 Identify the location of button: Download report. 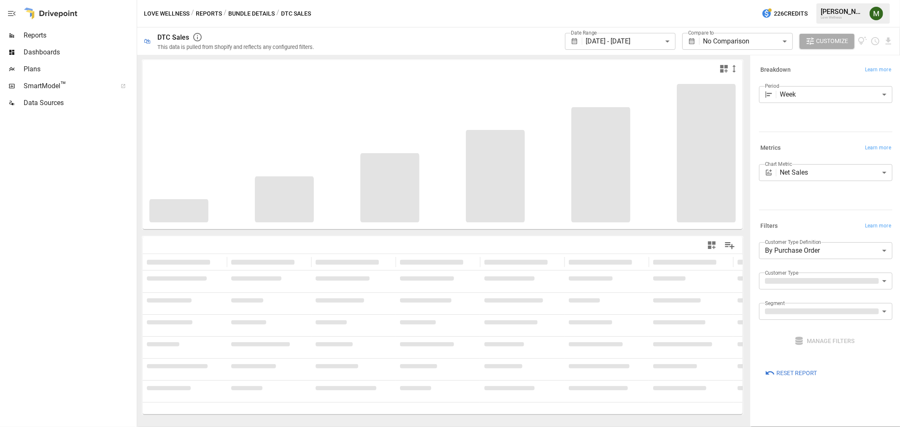
(888, 41).